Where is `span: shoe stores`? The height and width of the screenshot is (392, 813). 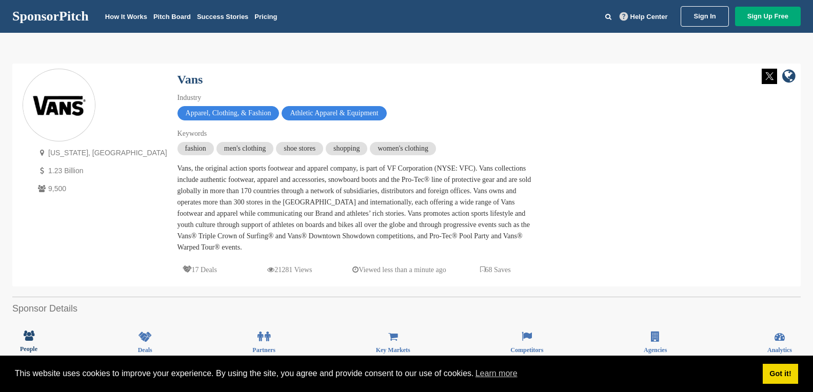 span: shoe stores is located at coordinates (299, 149).